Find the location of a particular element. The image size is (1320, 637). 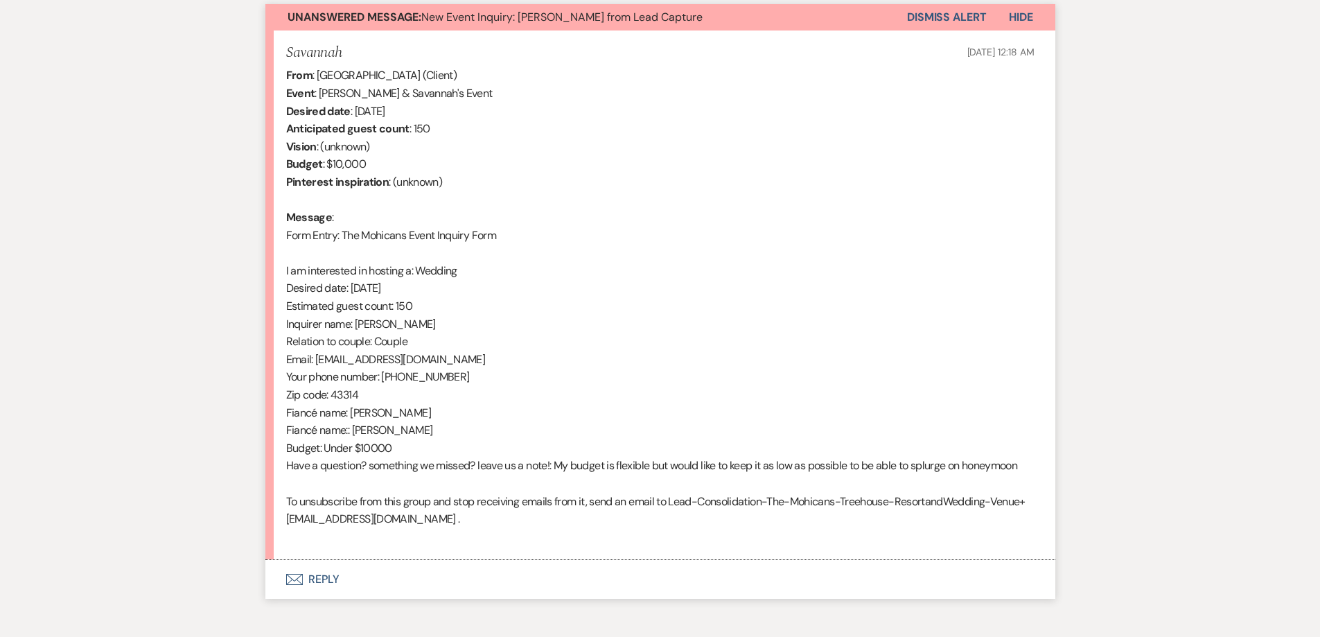

span: Hide is located at coordinates (1020, 17).